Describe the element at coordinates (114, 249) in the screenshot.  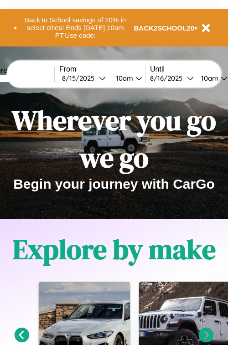
I see `h1: Explore by make` at that location.